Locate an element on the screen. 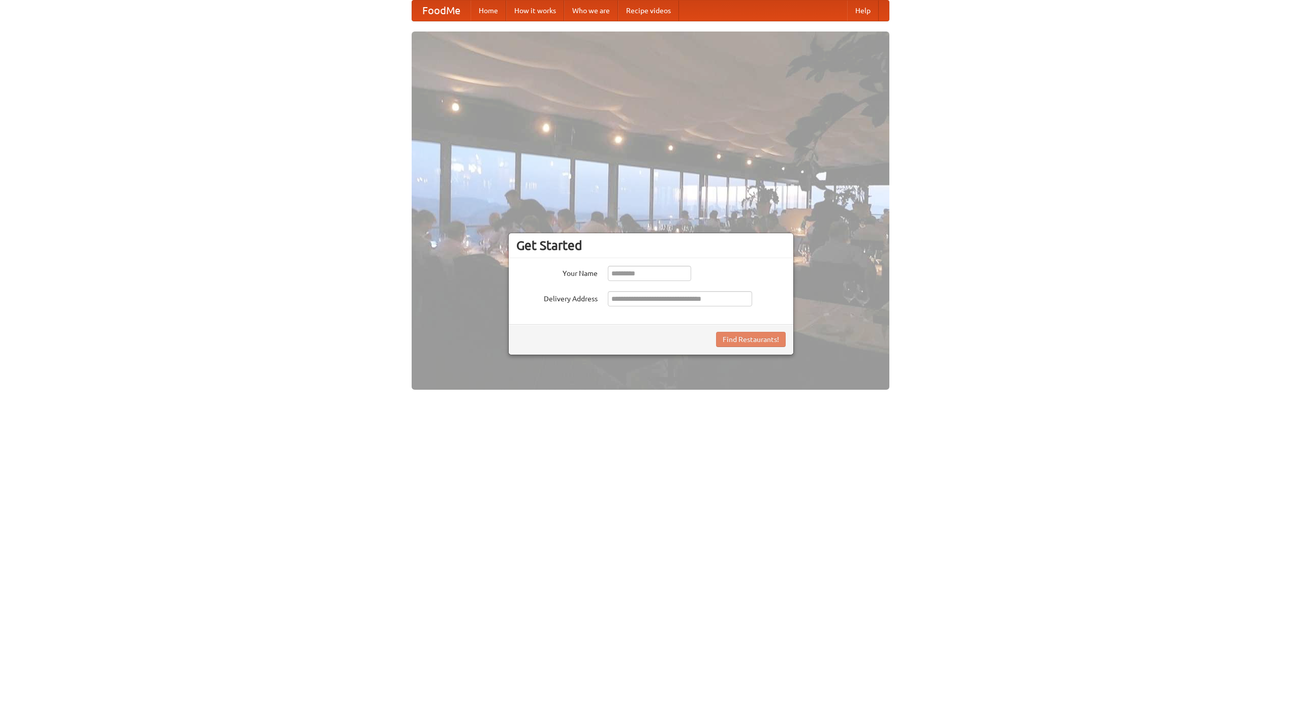 Image resolution: width=1301 pixels, height=719 pixels. a: Who we are is located at coordinates (591, 11).